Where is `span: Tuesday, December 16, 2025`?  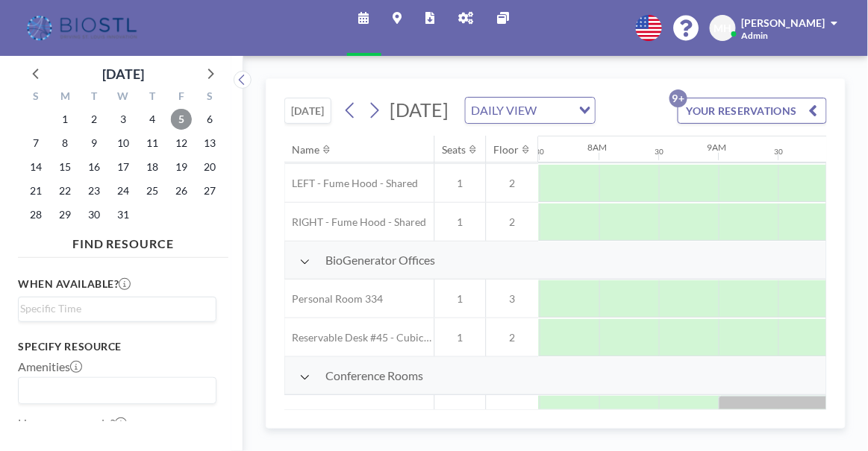 span: Tuesday, December 16, 2025 is located at coordinates (94, 167).